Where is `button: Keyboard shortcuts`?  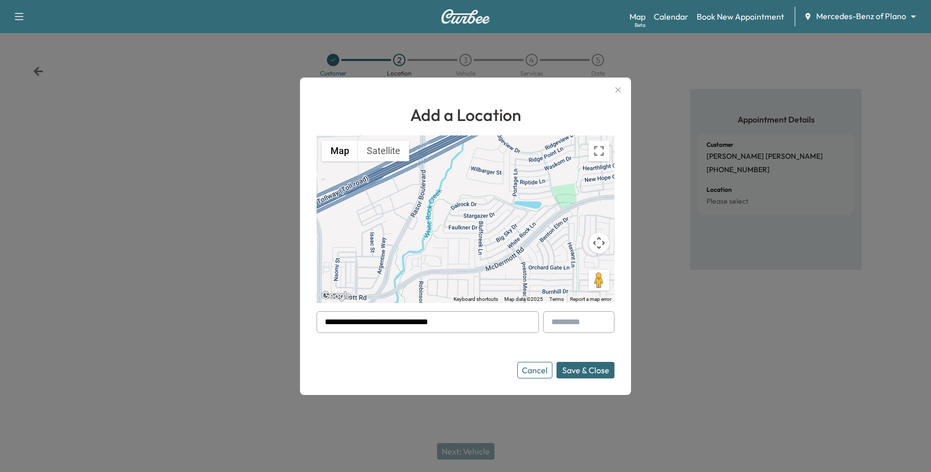 button: Keyboard shortcuts is located at coordinates (476, 299).